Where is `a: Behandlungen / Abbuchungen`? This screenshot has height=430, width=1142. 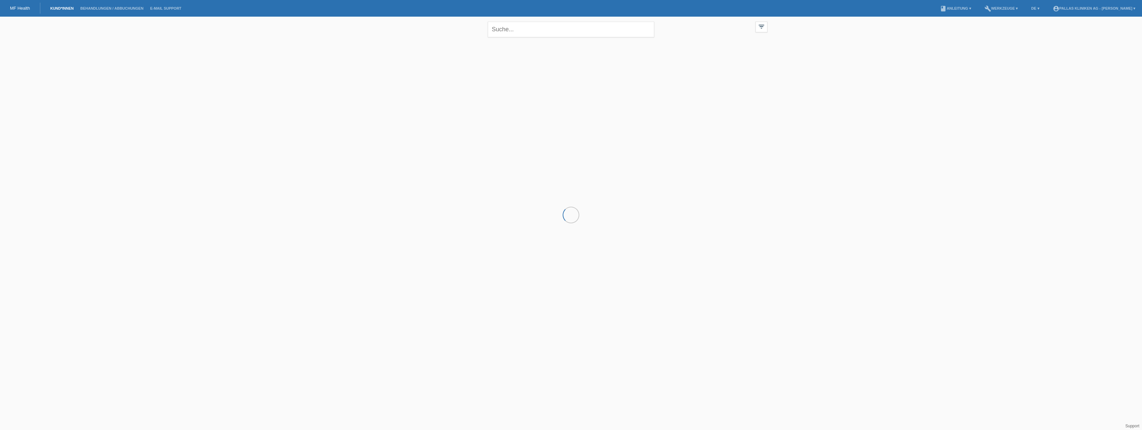 a: Behandlungen / Abbuchungen is located at coordinates (112, 8).